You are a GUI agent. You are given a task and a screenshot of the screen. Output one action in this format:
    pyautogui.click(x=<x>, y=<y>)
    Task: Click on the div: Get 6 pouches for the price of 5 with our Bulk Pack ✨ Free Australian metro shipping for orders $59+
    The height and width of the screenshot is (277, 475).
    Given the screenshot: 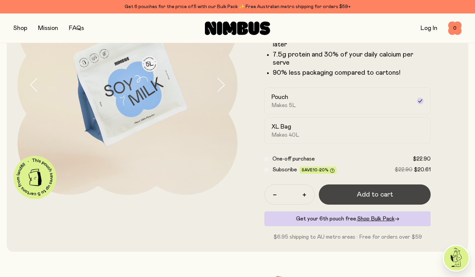 What is the action you would take?
    pyautogui.click(x=238, y=7)
    